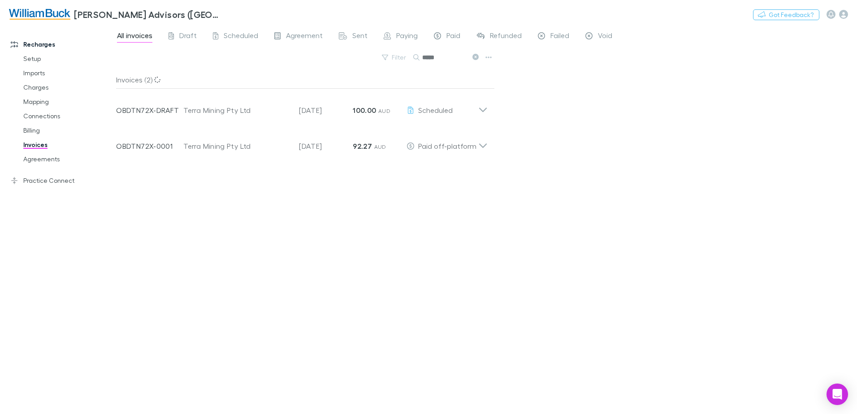  Describe the element at coordinates (134, 37) in the screenshot. I see `span: All invoices` at that location.